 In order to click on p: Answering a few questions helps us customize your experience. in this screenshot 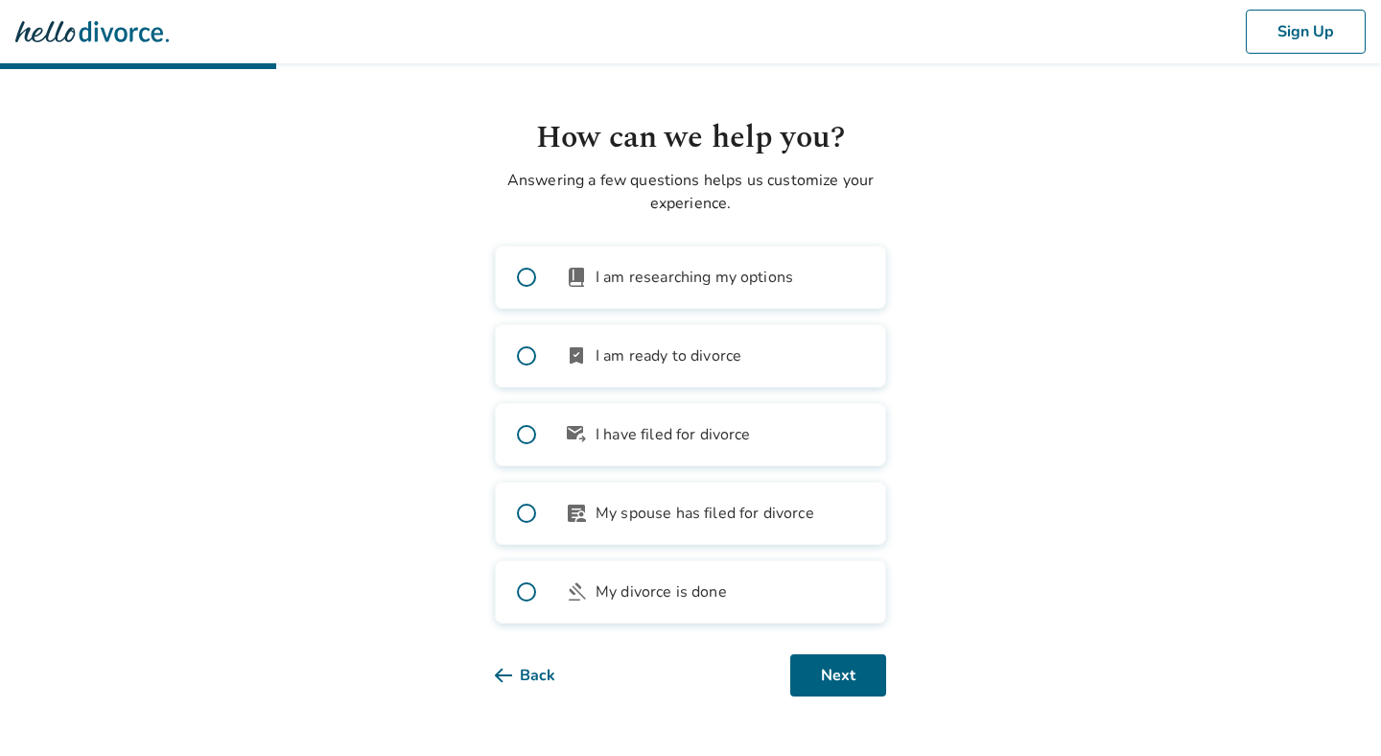, I will do `click(690, 192)`.